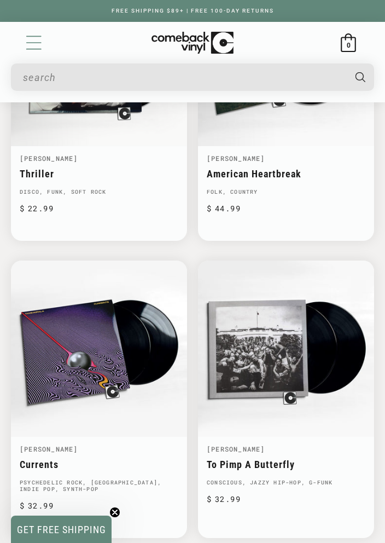 Image resolution: width=385 pixels, height=543 pixels. Describe the element at coordinates (360, 77) in the screenshot. I see `button: Search` at that location.